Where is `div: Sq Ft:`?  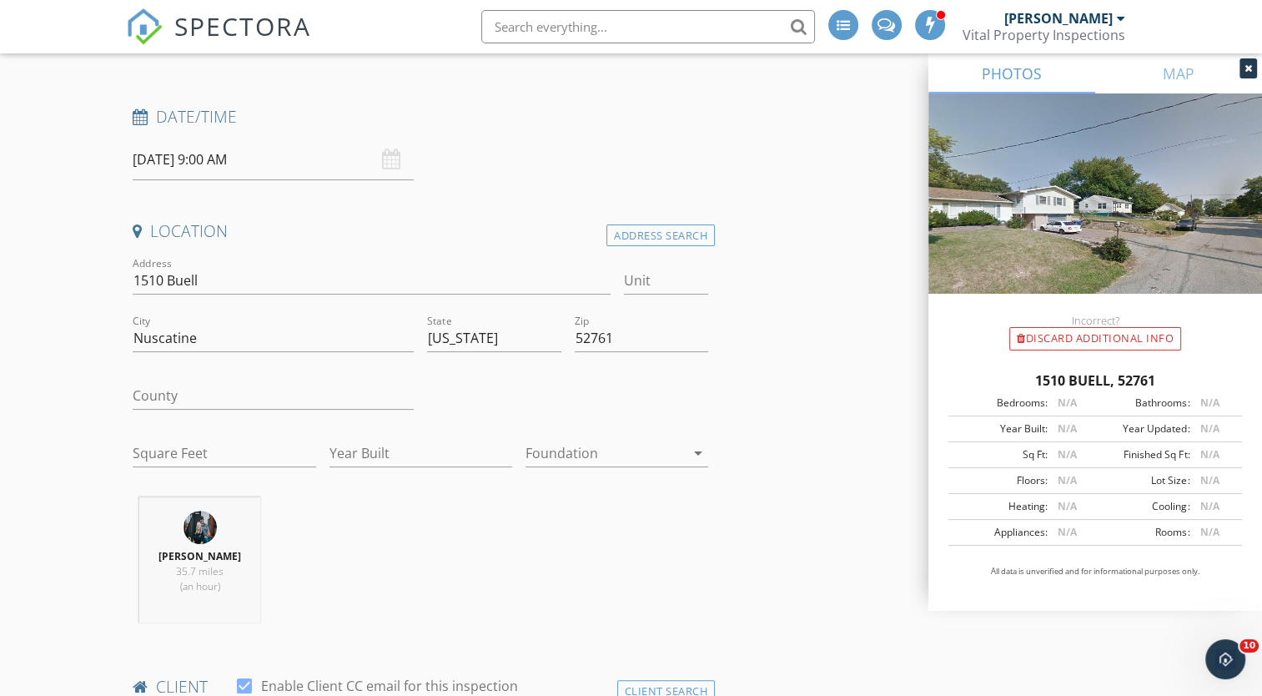
div: Sq Ft: is located at coordinates (1000, 455).